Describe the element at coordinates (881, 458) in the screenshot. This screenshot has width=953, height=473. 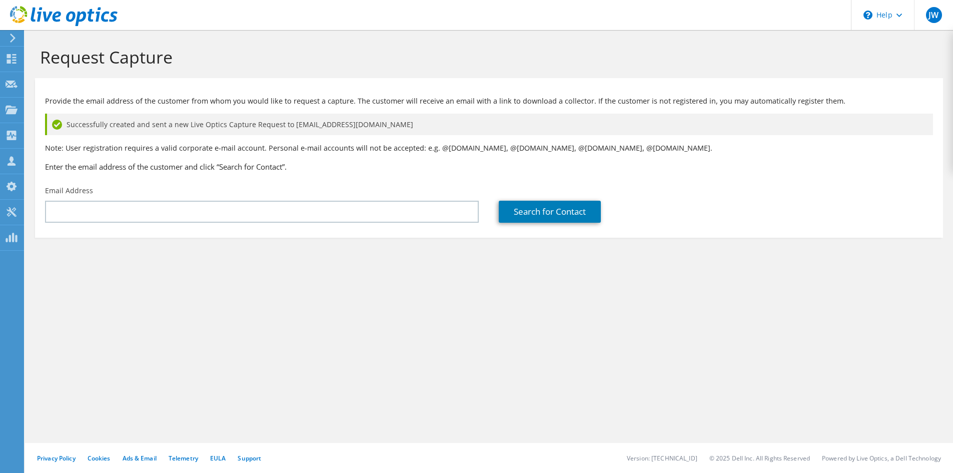
I see `li: Powered by Live Optics, a Dell Technology` at that location.